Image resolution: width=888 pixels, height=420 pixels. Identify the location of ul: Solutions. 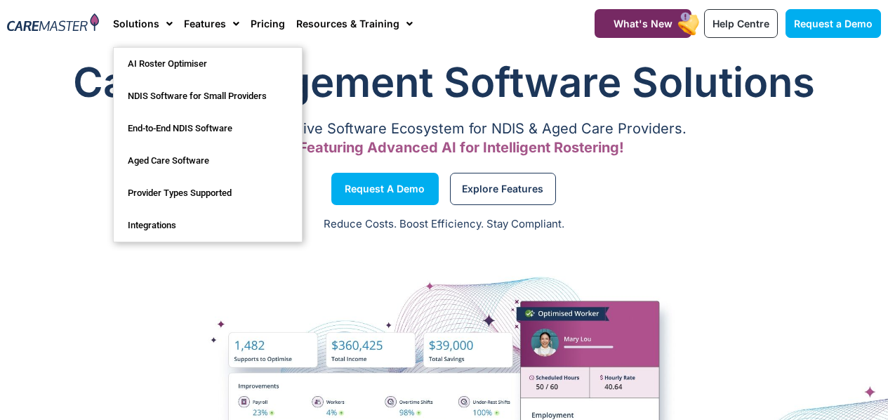
(208, 145).